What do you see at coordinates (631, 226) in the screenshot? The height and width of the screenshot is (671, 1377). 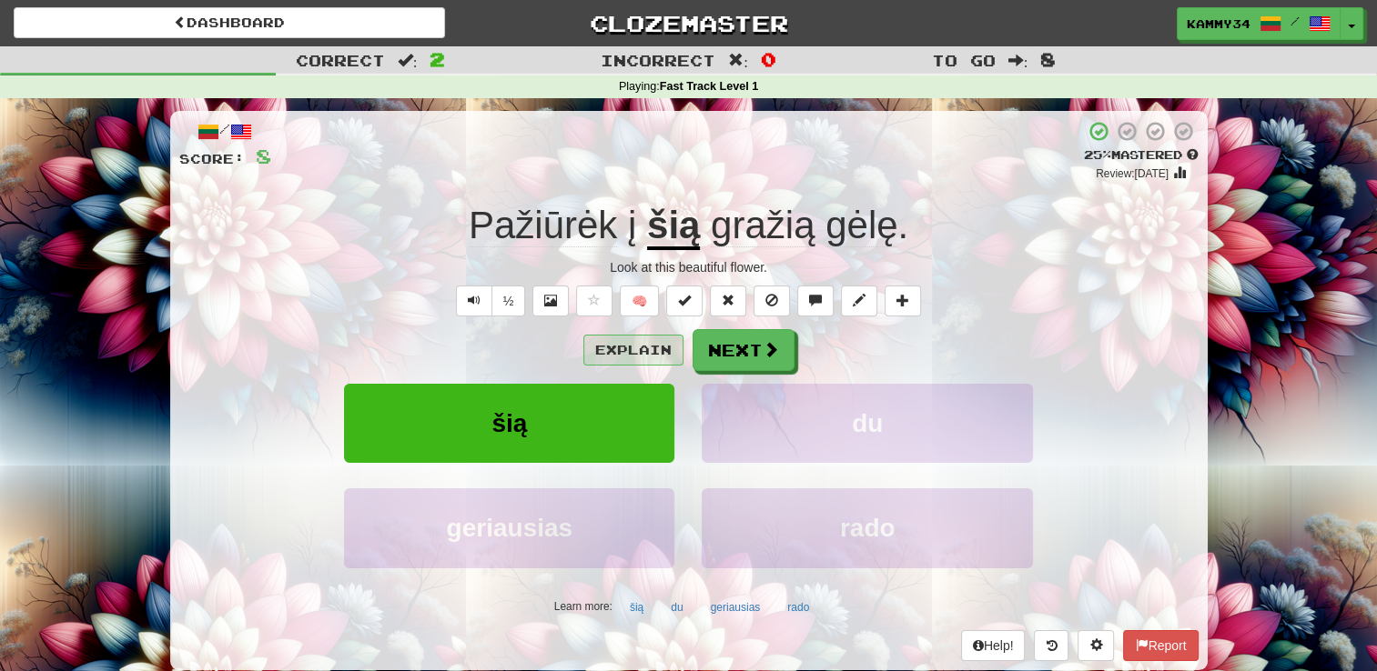 I see `span: į` at bounding box center [631, 226].